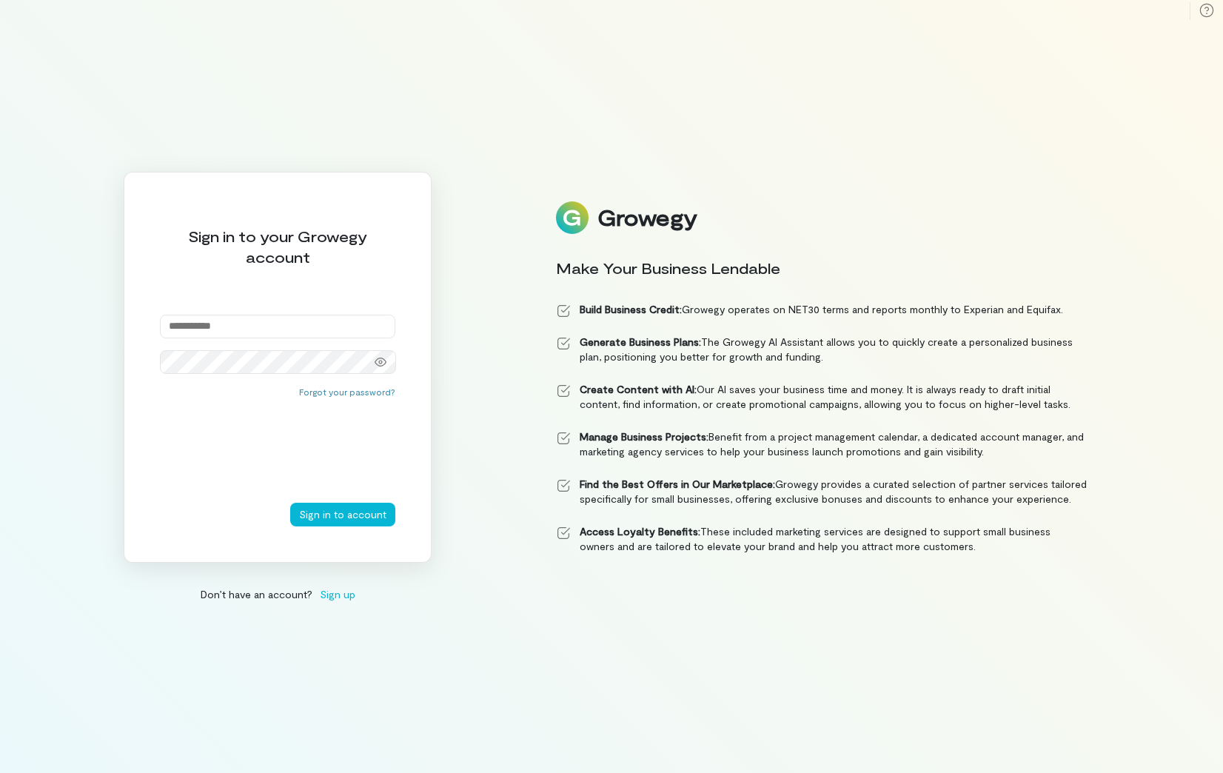  I want to click on div: Don’t have an account?, so click(278, 594).